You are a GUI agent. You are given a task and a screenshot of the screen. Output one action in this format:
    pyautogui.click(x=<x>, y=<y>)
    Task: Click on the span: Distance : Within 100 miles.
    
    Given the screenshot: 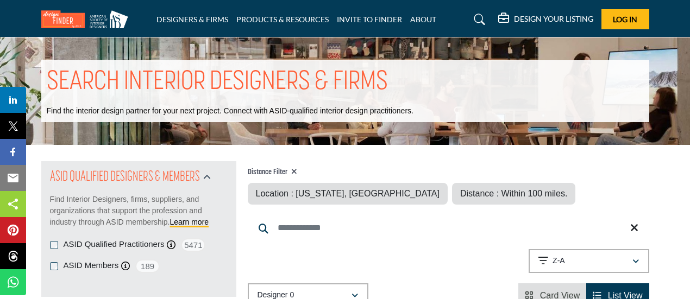 What is the action you would take?
    pyautogui.click(x=513, y=193)
    